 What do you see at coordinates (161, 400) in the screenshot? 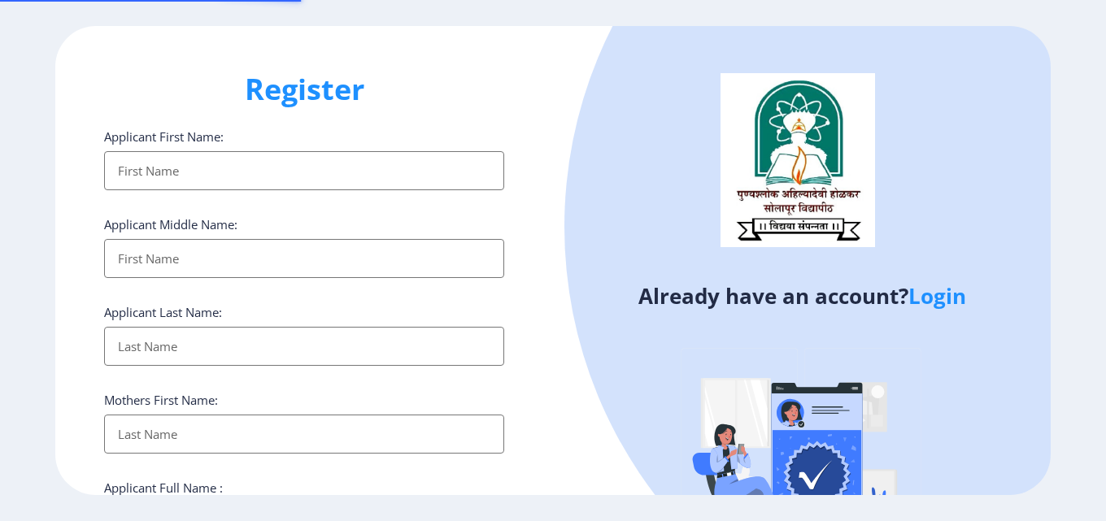
I see `label: Mothers First Name:` at bounding box center [161, 400].